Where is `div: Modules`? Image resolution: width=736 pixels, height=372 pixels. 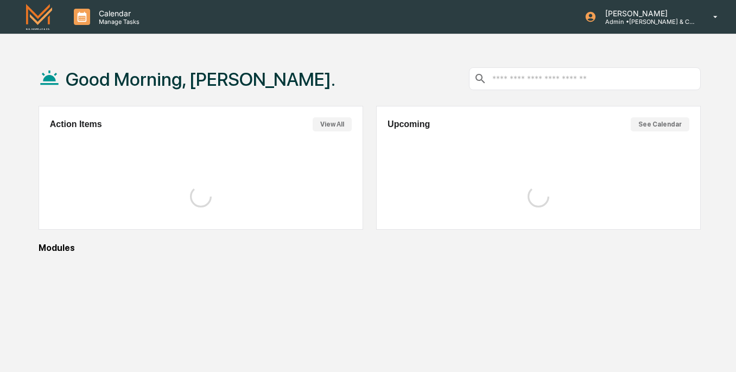 div: Modules is located at coordinates (370, 248).